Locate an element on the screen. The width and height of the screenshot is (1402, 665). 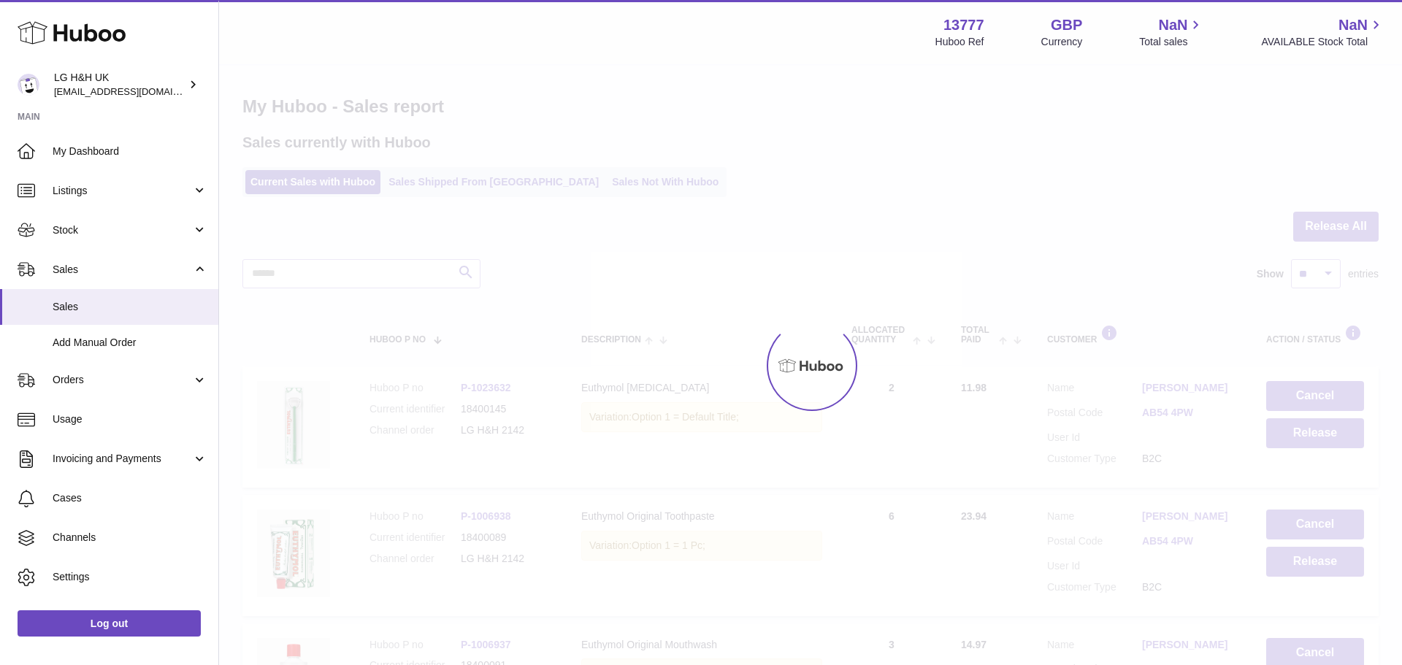
span: Usage is located at coordinates (130, 419).